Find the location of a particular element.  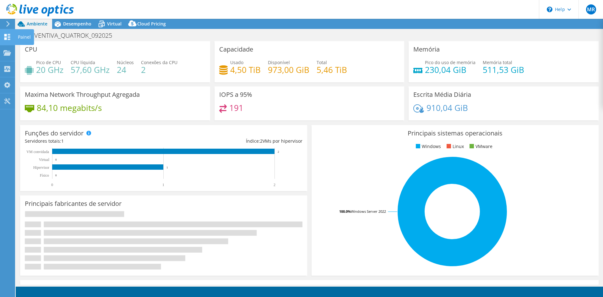

h4: 230,04 GiB is located at coordinates (450, 70).